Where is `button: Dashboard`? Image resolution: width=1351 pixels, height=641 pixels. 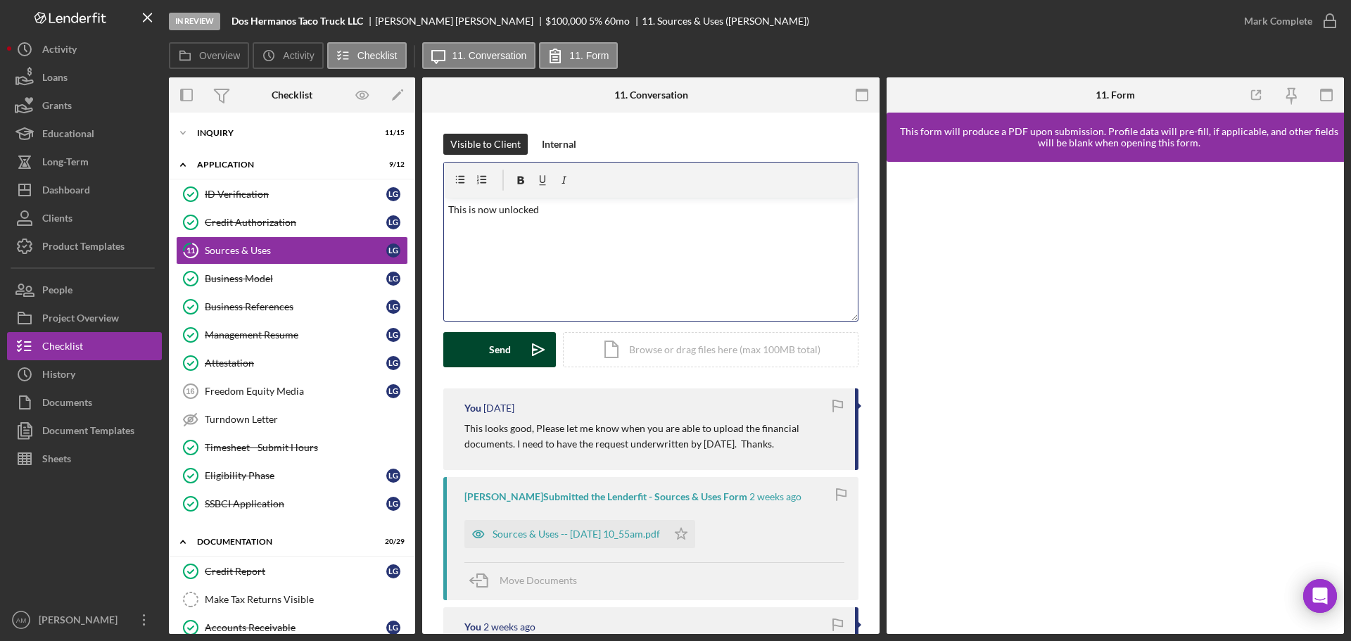 button: Dashboard is located at coordinates (84, 190).